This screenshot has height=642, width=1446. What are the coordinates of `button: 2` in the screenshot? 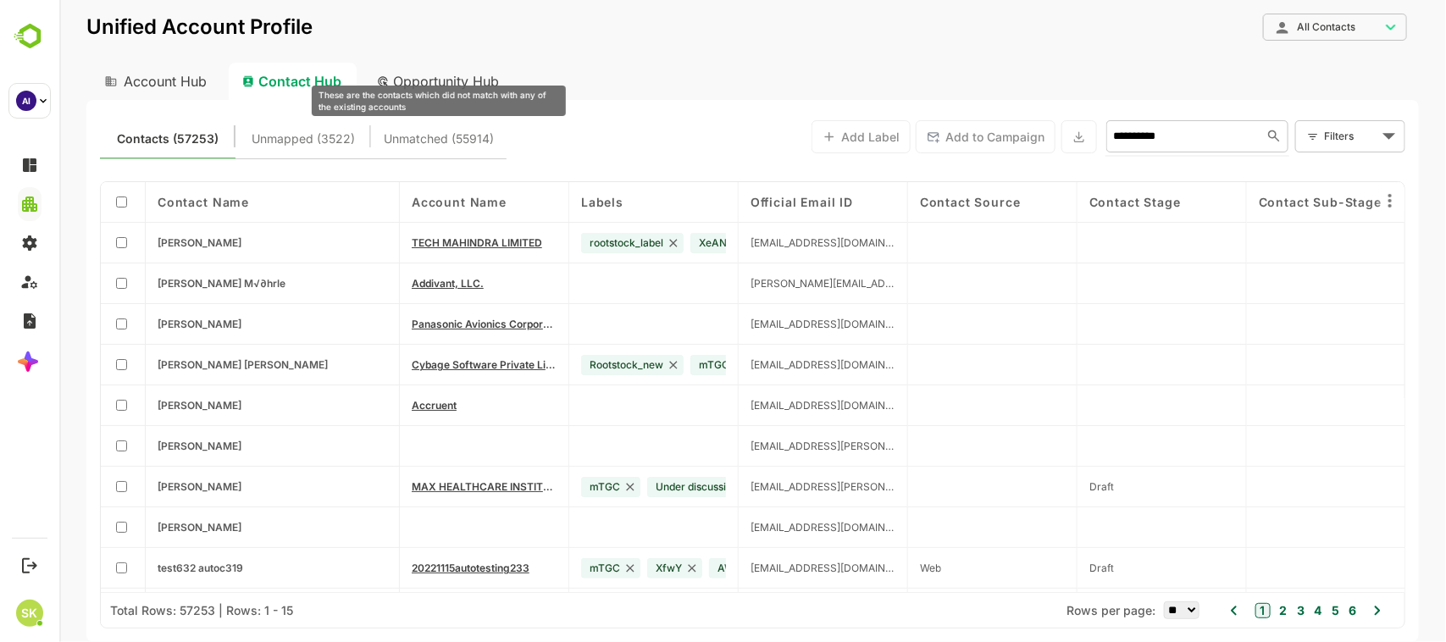 It's located at (1222, 611).